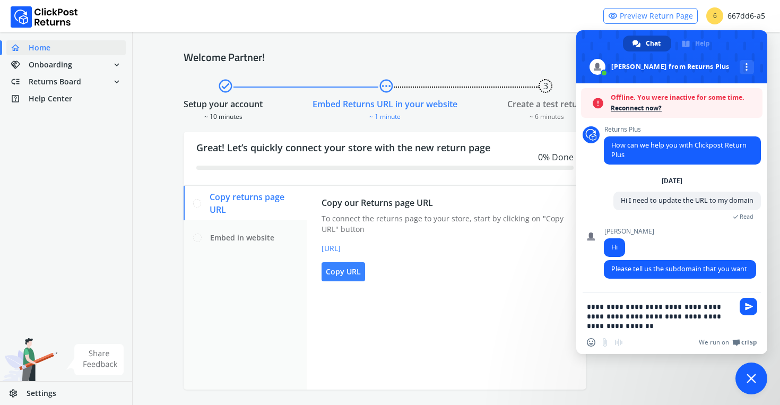 This screenshot has height=405, width=780. I want to click on span: Read, so click(747, 216).